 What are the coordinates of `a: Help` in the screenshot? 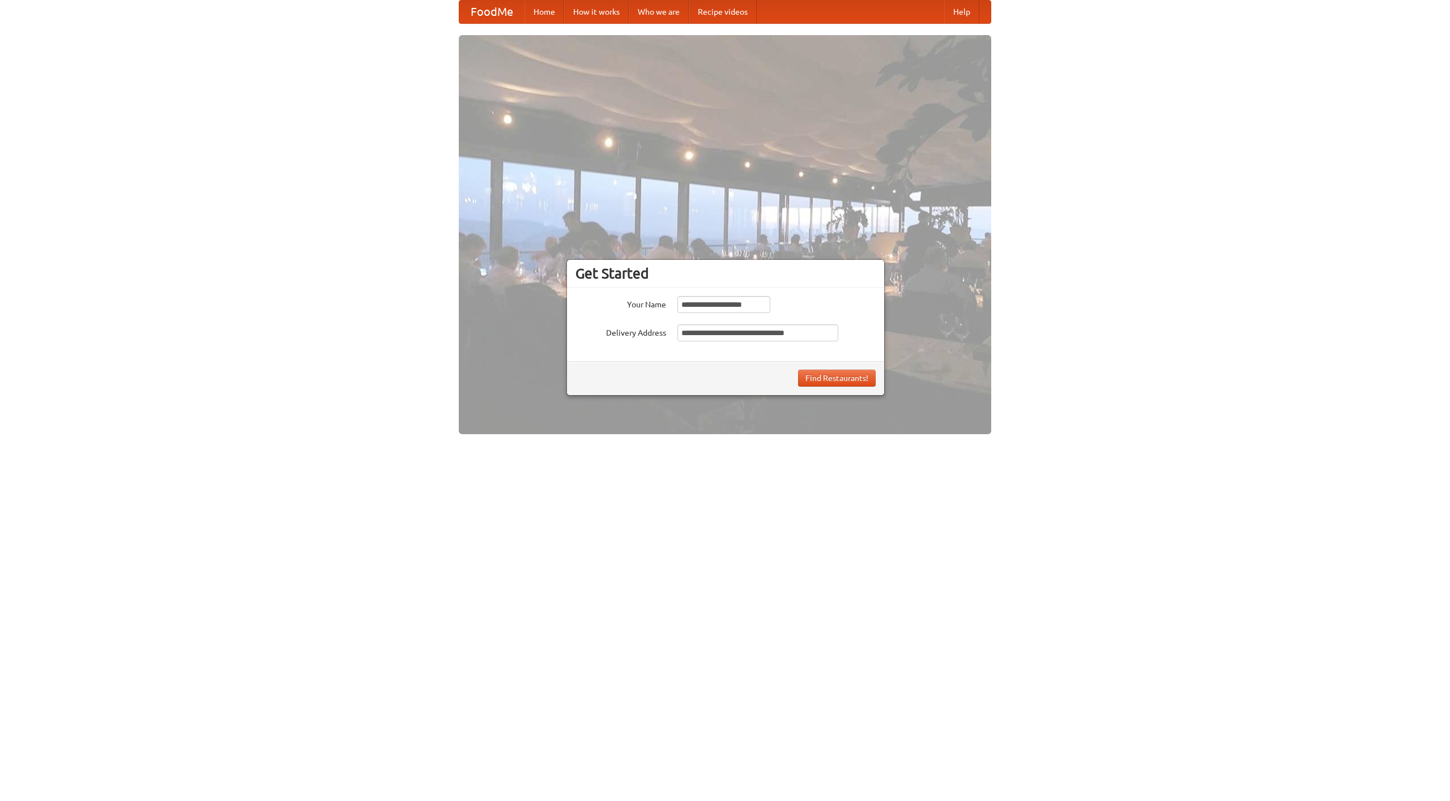 It's located at (962, 12).